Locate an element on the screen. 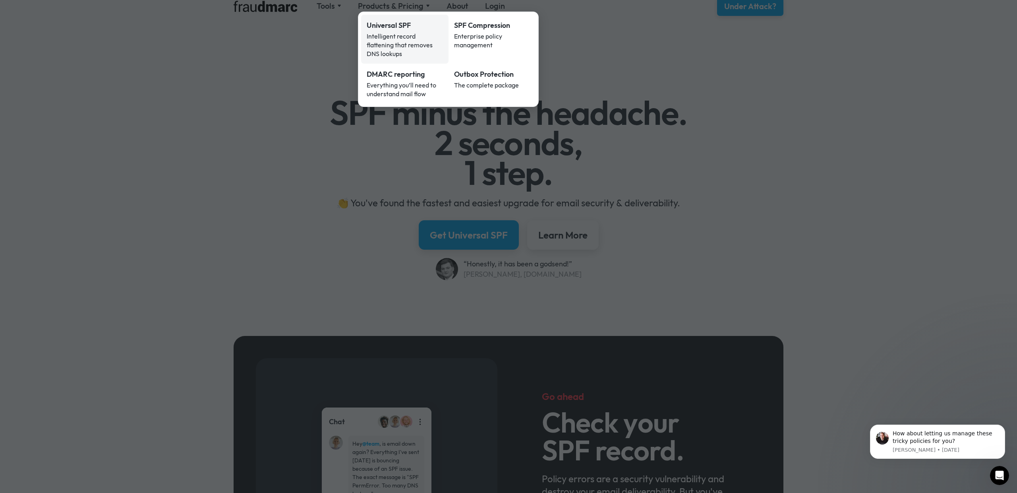 The height and width of the screenshot is (493, 1017). div: Intelligent record flattening that removes DNS lookups is located at coordinates (405, 45).